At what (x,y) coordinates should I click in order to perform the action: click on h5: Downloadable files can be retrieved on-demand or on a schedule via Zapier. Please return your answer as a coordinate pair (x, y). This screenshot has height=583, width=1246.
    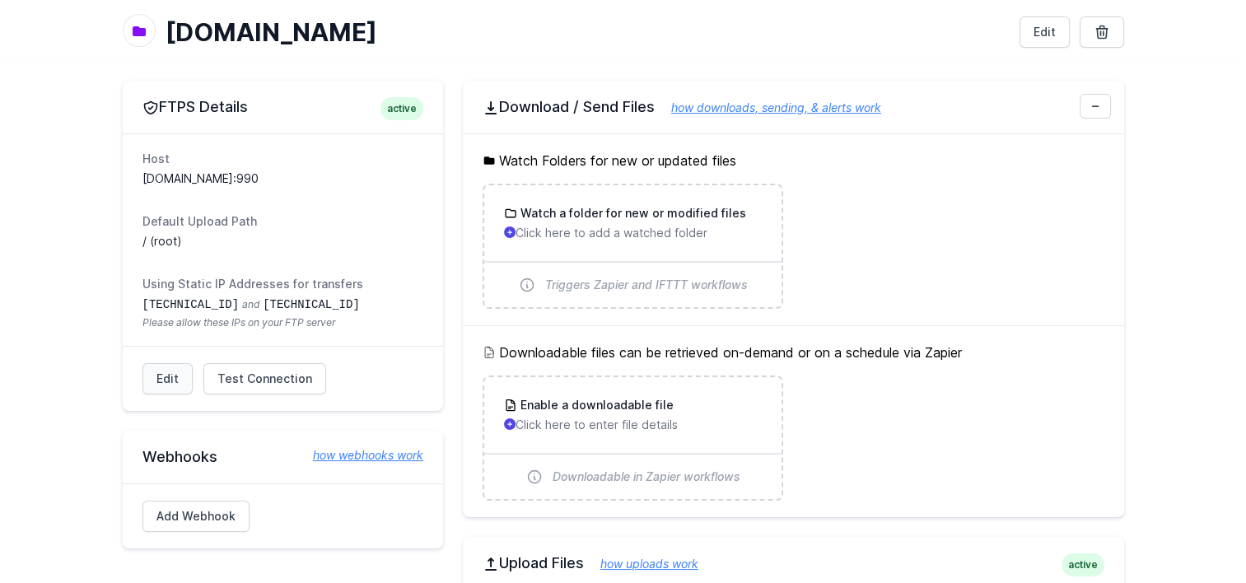
    Looking at the image, I should click on (793, 352).